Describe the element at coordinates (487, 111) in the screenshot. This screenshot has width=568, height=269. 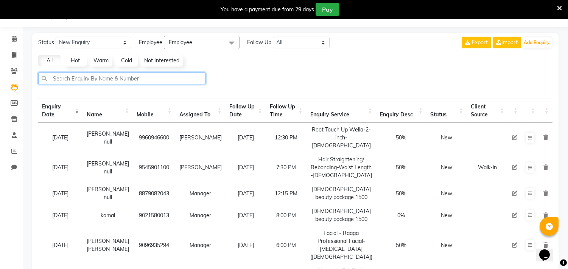
I see `th: Client Source: activate to sort column ascending` at that location.